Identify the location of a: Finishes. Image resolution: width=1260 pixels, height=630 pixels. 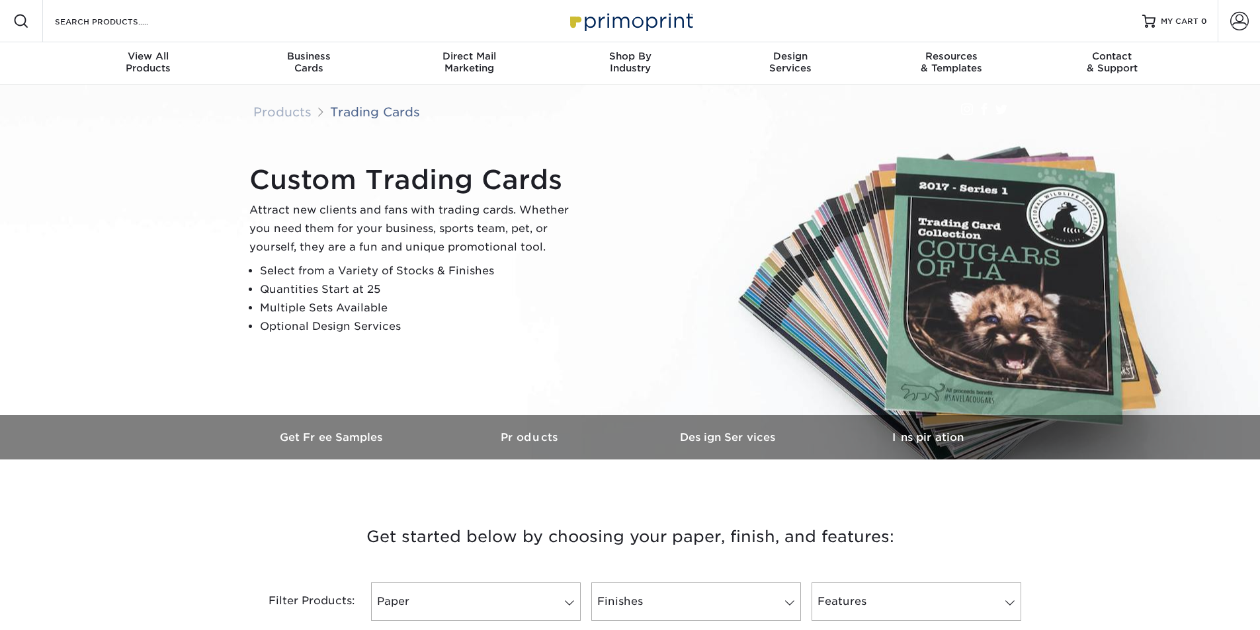
(696, 602).